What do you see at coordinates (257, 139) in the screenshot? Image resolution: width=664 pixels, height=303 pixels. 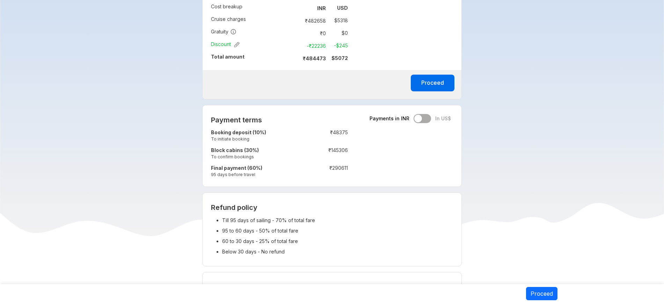 I see `small: To initiate booking` at bounding box center [257, 139].